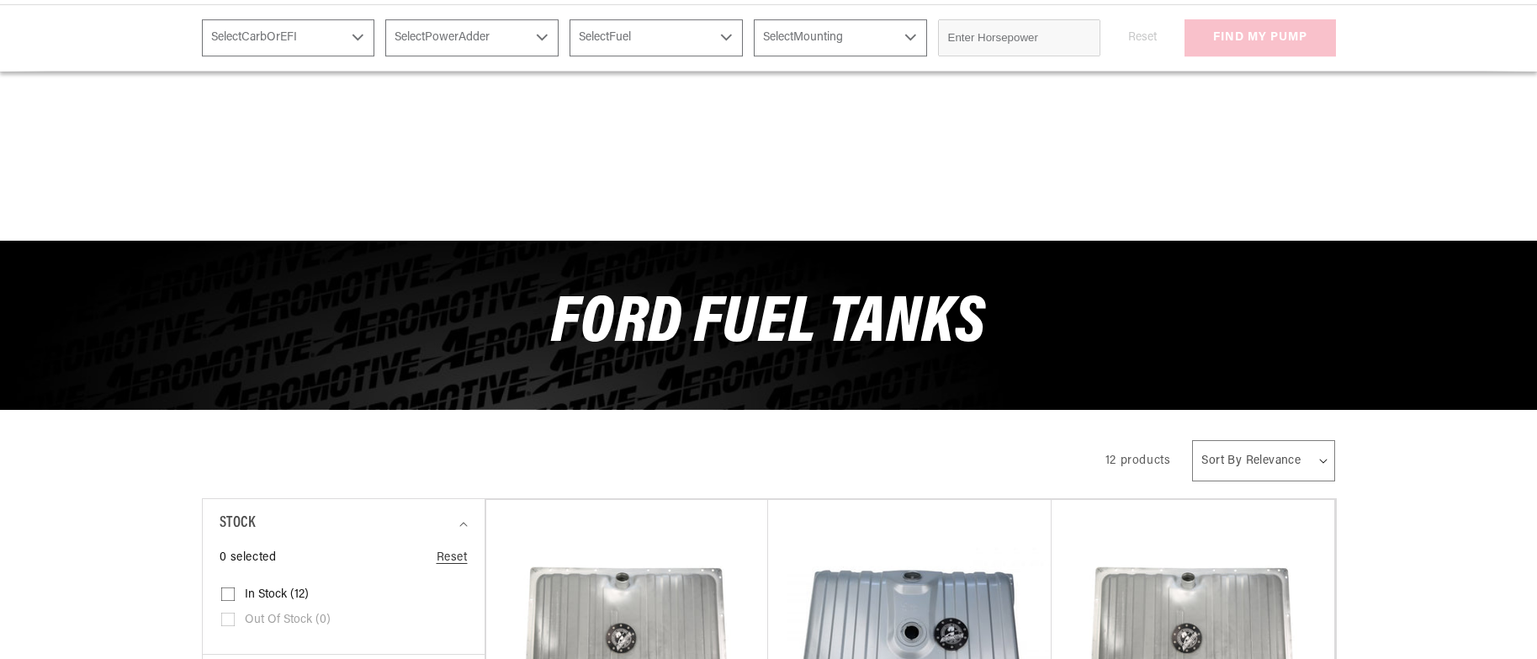 The width and height of the screenshot is (1537, 659). Describe the element at coordinates (288, 620) in the screenshot. I see `span: Out of stock (0)` at that location.